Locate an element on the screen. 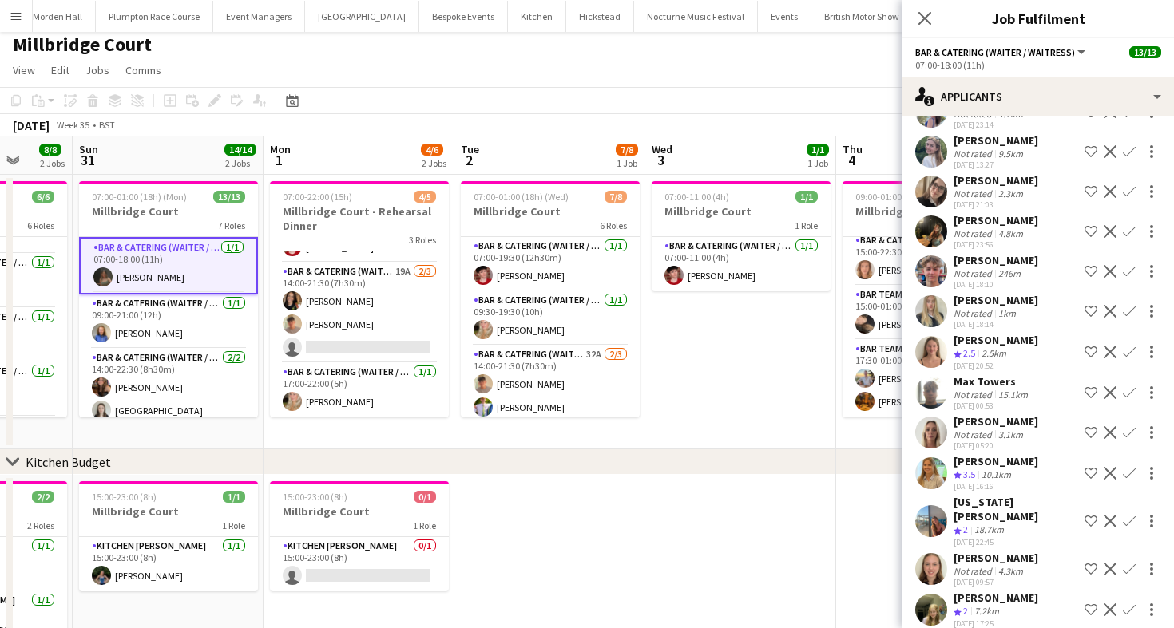  h1: Millbridge Court is located at coordinates (82, 45).